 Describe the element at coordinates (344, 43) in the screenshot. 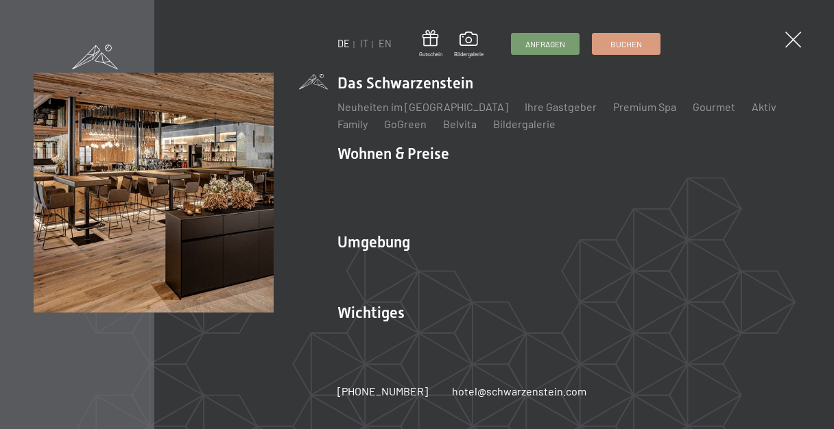

I see `a: DE` at that location.